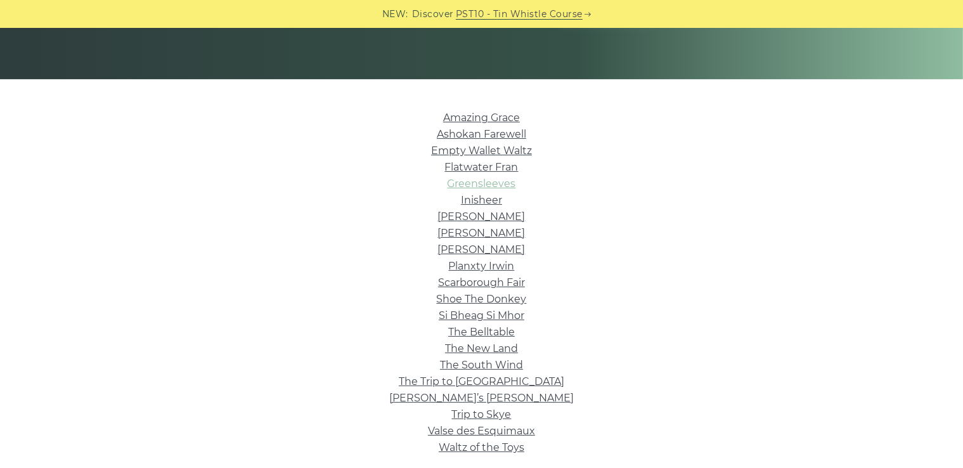 This screenshot has height=468, width=963. Describe the element at coordinates (482, 183) in the screenshot. I see `a: Greensleeves` at that location.